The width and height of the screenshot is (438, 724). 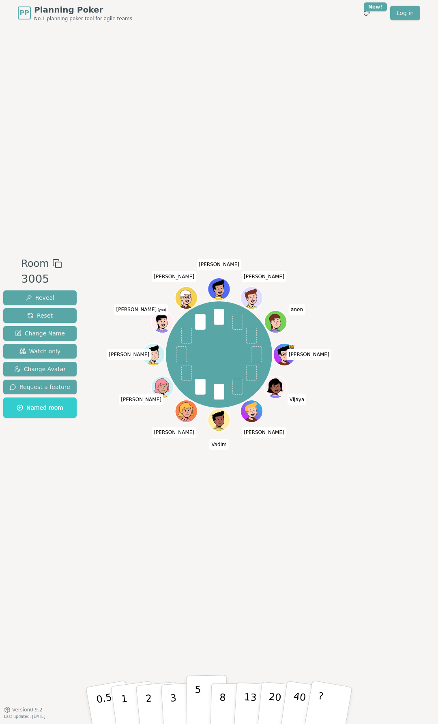 What do you see at coordinates (40, 333) in the screenshot?
I see `span: Change Name` at bounding box center [40, 333].